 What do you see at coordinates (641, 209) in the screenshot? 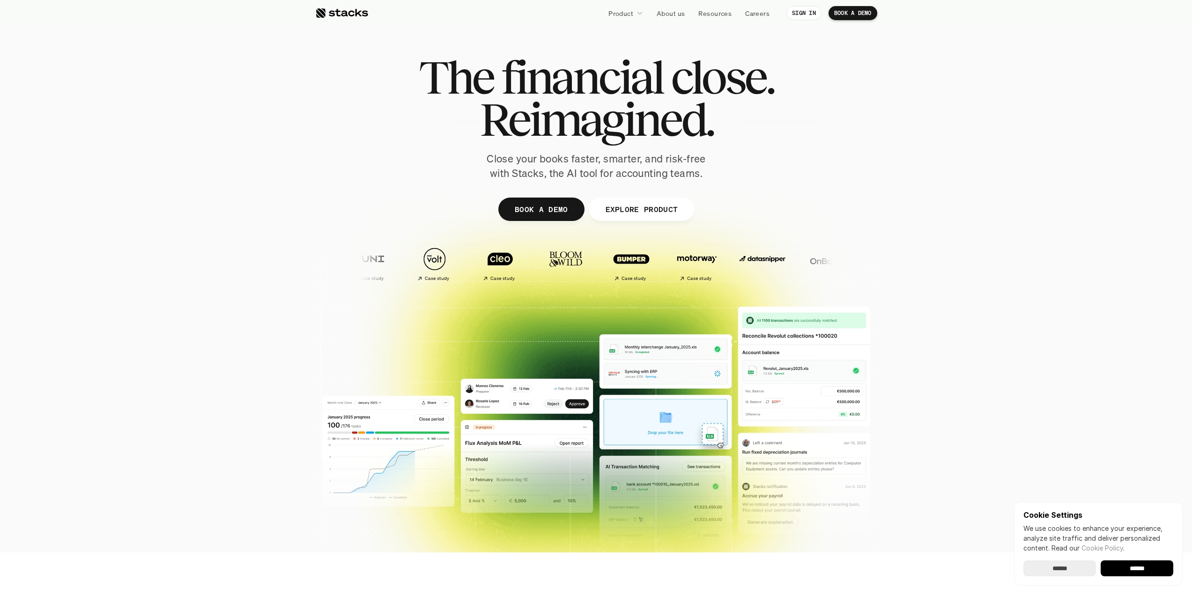
I see `a: EXPLORE PRODUCT` at bounding box center [641, 209].